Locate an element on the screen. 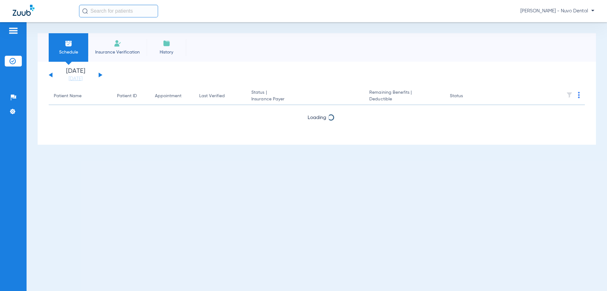  img: hamburger-icon is located at coordinates (13, 31).